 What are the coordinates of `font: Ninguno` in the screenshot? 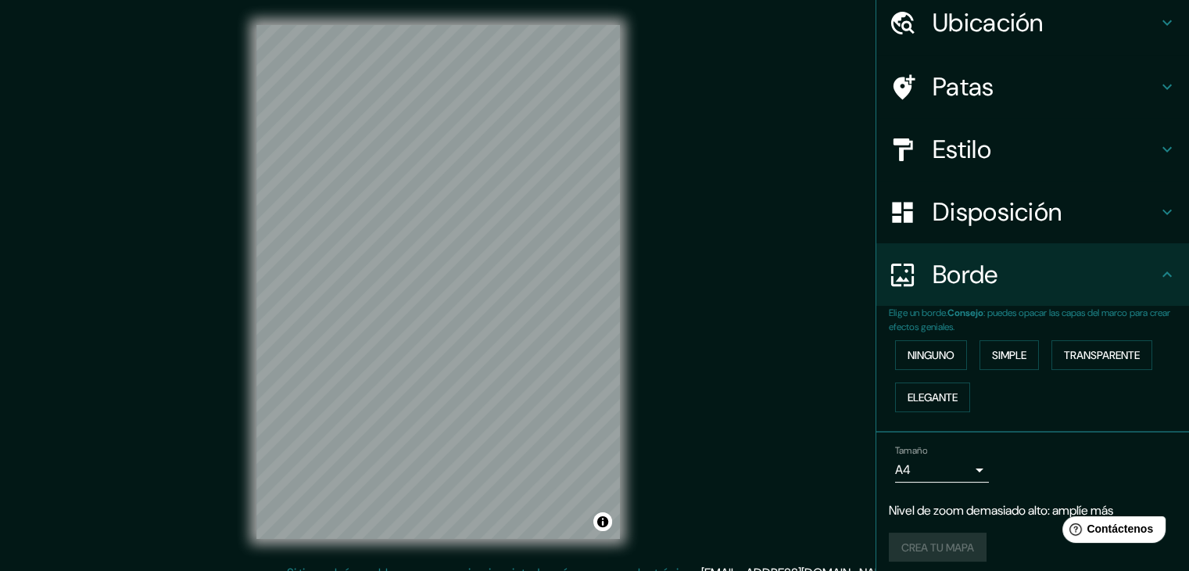 It's located at (931, 355).